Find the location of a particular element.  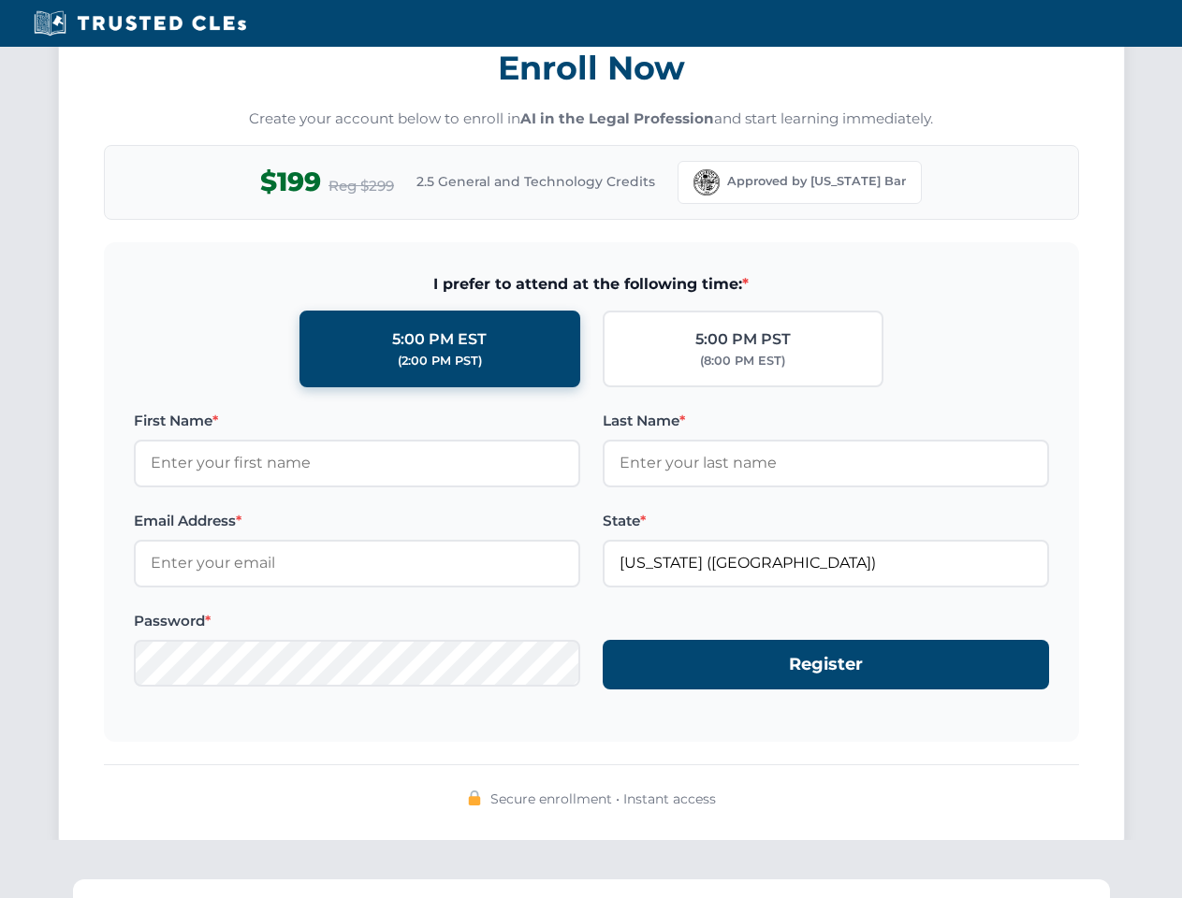

div: 5:00 PM EST is located at coordinates (439, 340).